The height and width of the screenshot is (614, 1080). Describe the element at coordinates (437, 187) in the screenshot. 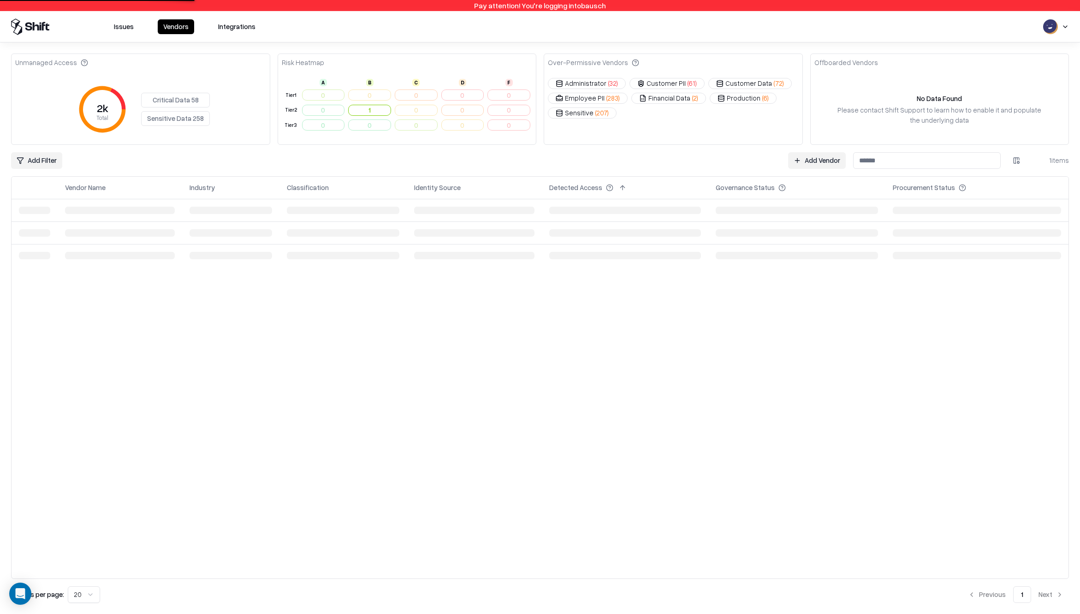

I see `div: Identity Source` at that location.